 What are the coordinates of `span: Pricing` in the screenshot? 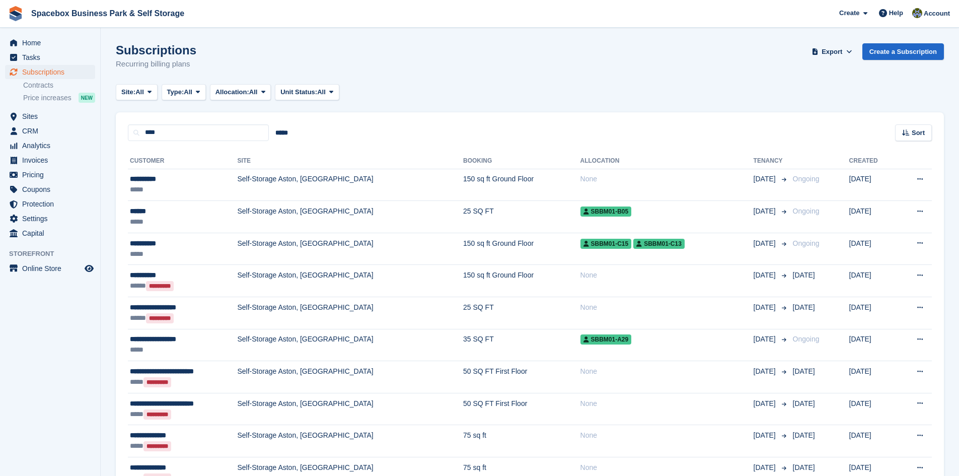 It's located at (52, 175).